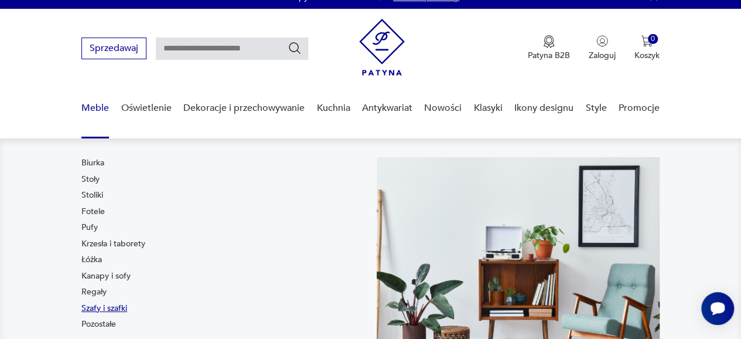 This screenshot has width=741, height=339. What do you see at coordinates (98, 324) in the screenshot?
I see `a: Pozostałe` at bounding box center [98, 324].